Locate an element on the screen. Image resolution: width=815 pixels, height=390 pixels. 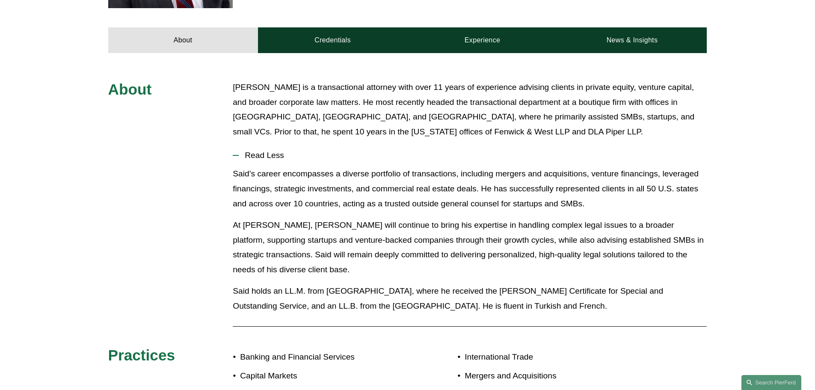
a: News & Insights is located at coordinates (632, 40).